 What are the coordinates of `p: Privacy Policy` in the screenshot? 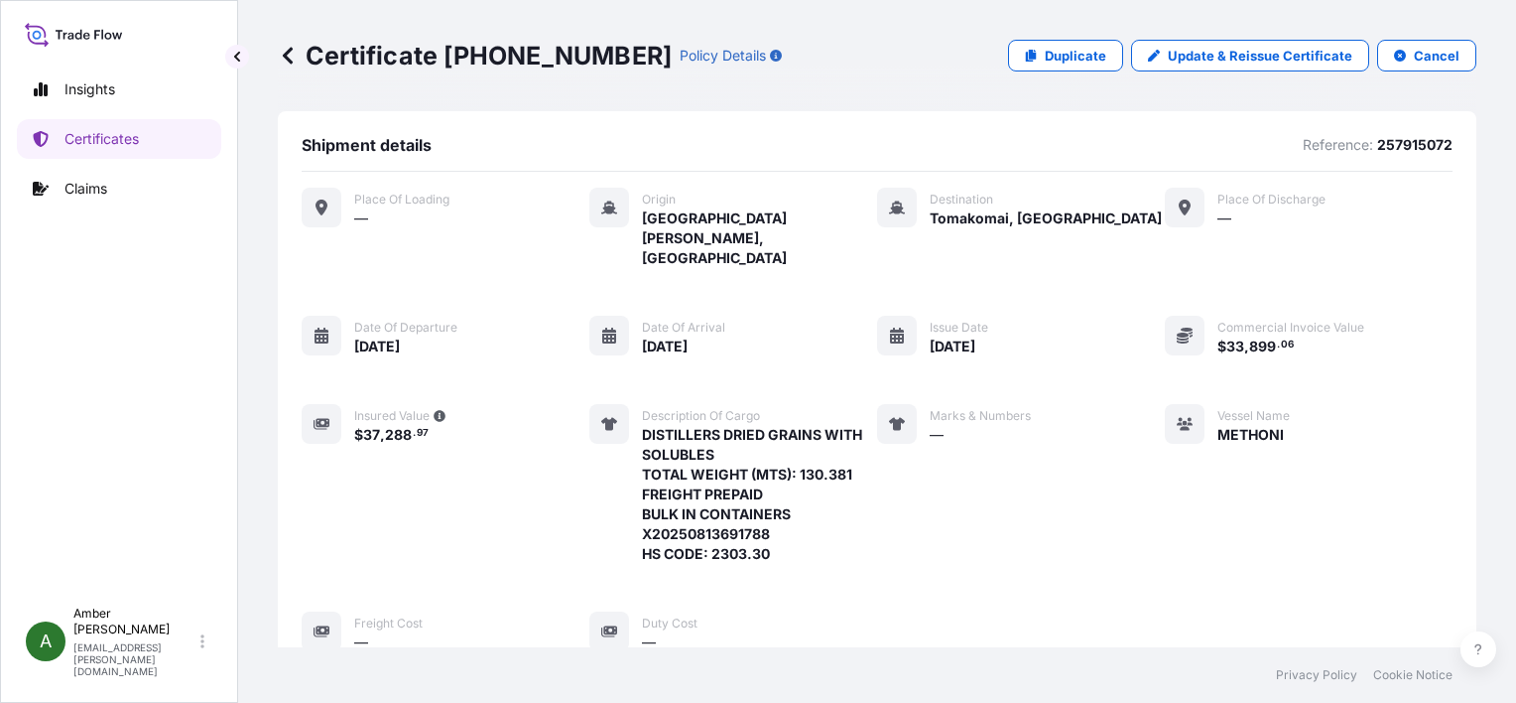 It's located at (1317, 675).